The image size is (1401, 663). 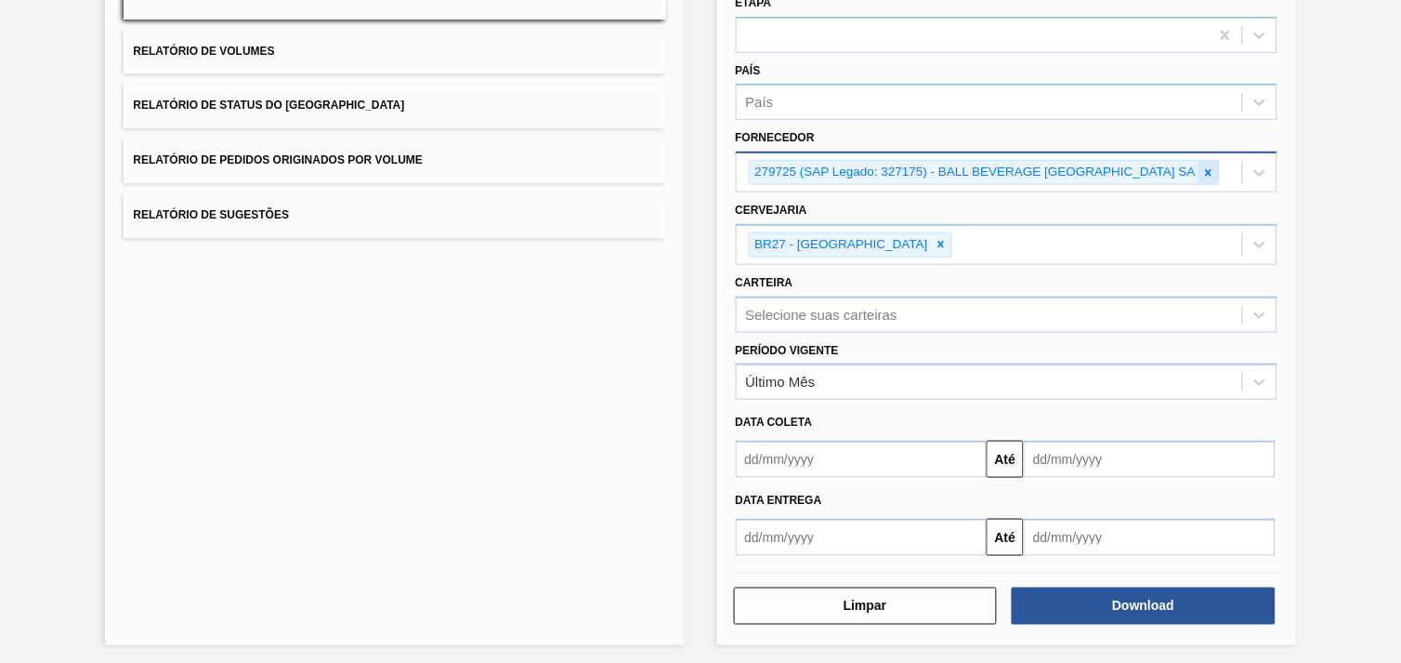 What do you see at coordinates (204, 51) in the screenshot?
I see `span: Relatório de Volumes` at bounding box center [204, 51].